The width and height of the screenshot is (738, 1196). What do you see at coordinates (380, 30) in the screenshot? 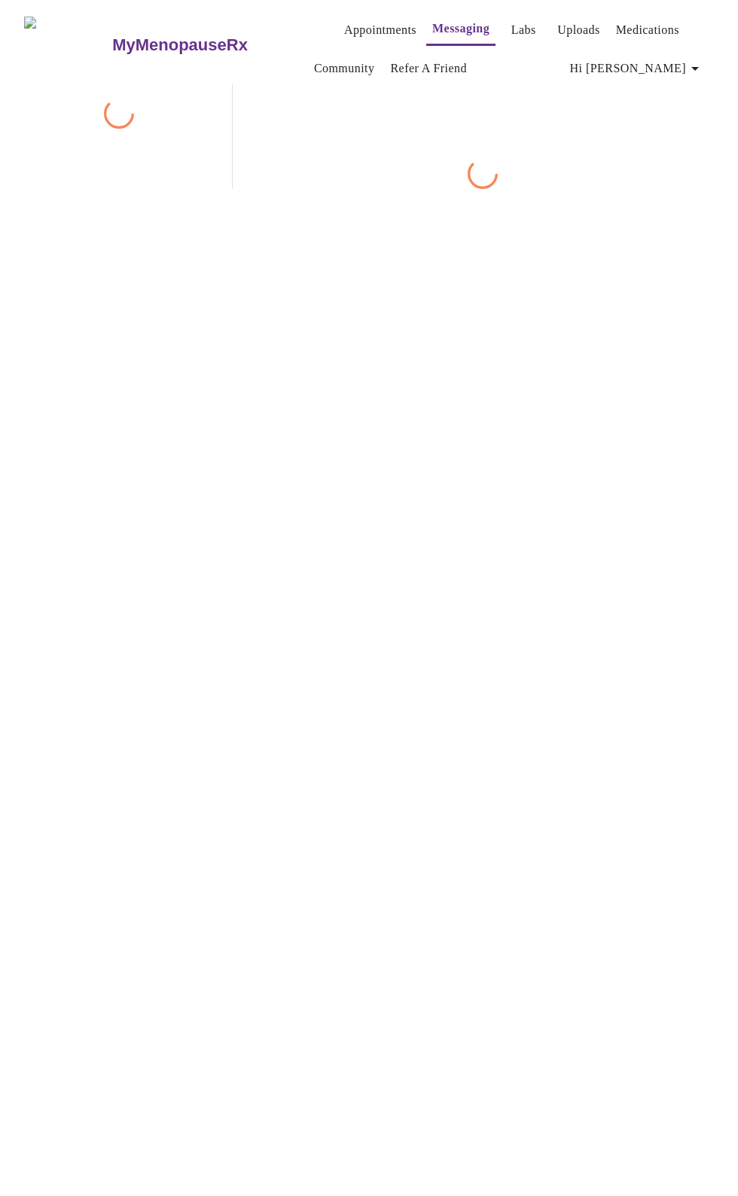
I see `button: Appointments` at bounding box center [380, 30].